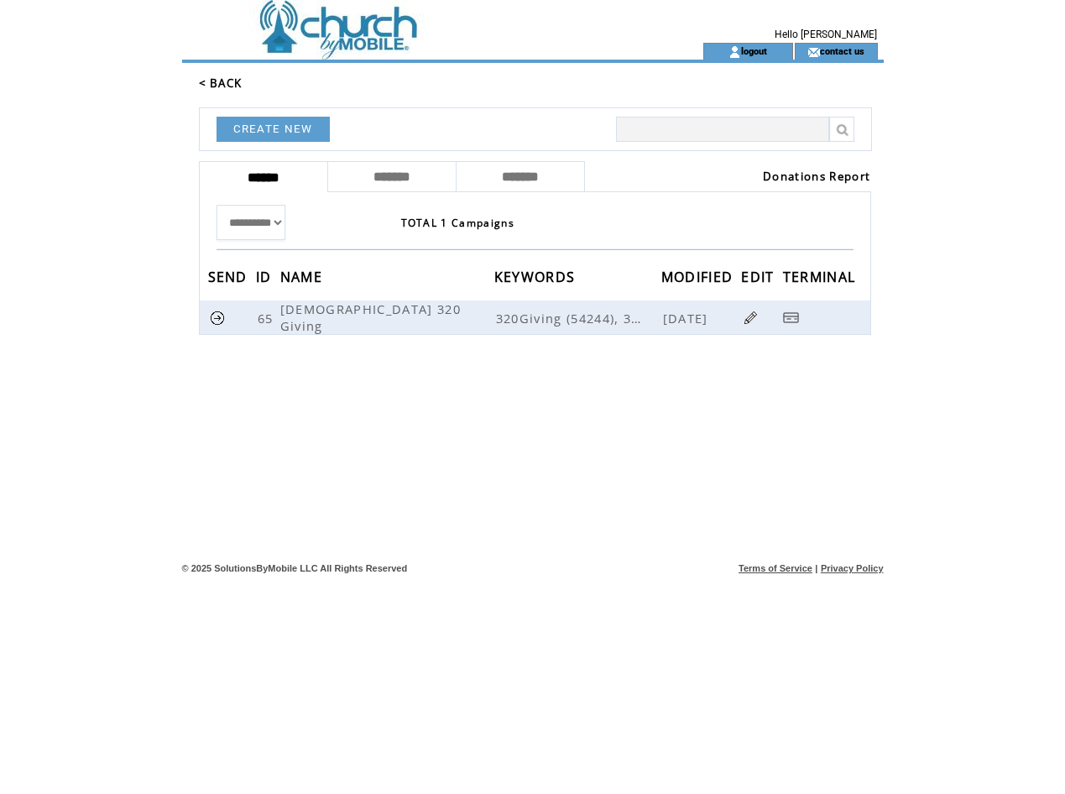  What do you see at coordinates (577, 318) in the screenshot?
I see `span: 320Giving (54244), 320MG (54244), 320MG (71441-US), GIVE320 (71441-US), Pastor (71441-US), Pastor...` at bounding box center [577, 318].